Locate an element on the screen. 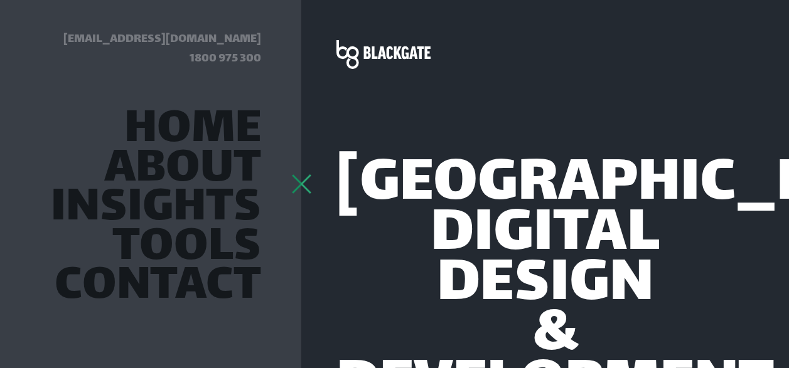 The width and height of the screenshot is (789, 368). a: Insights is located at coordinates (156, 210).